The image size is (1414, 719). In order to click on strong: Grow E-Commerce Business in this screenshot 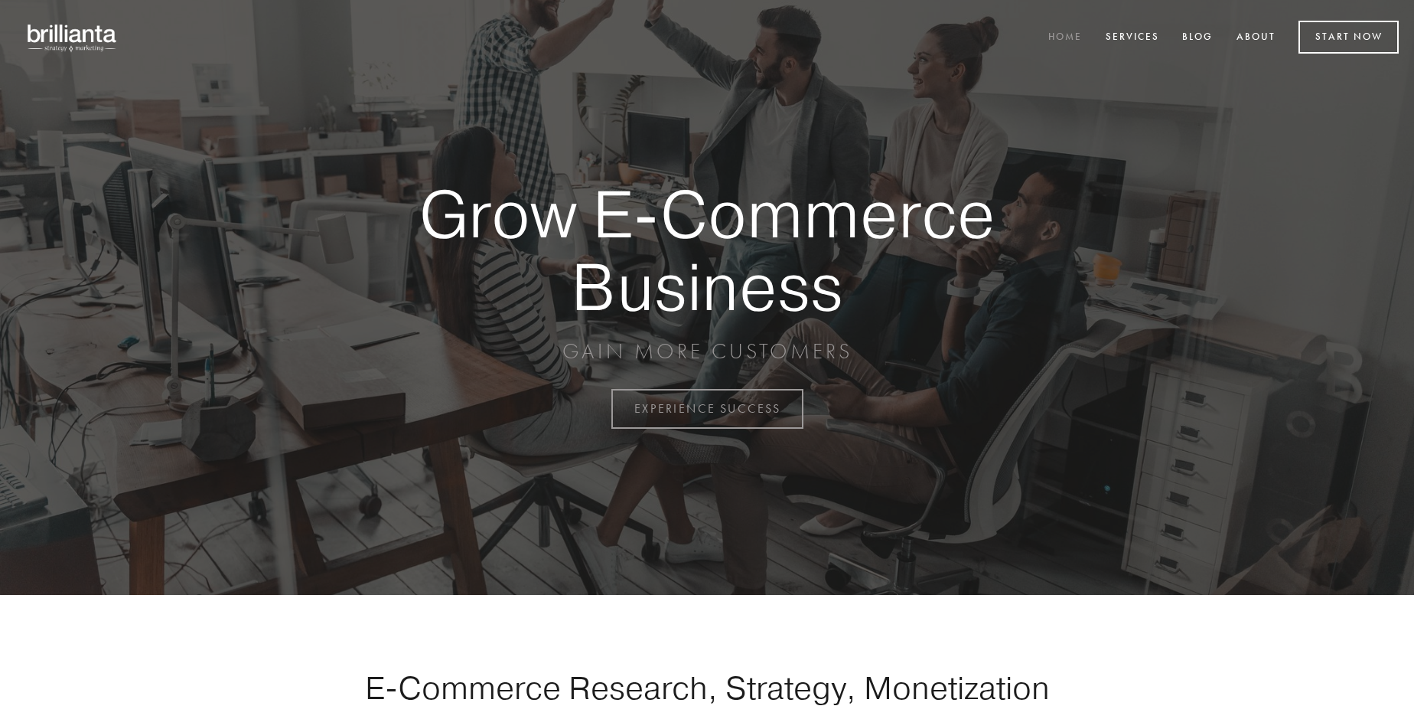, I will do `click(707, 249)`.